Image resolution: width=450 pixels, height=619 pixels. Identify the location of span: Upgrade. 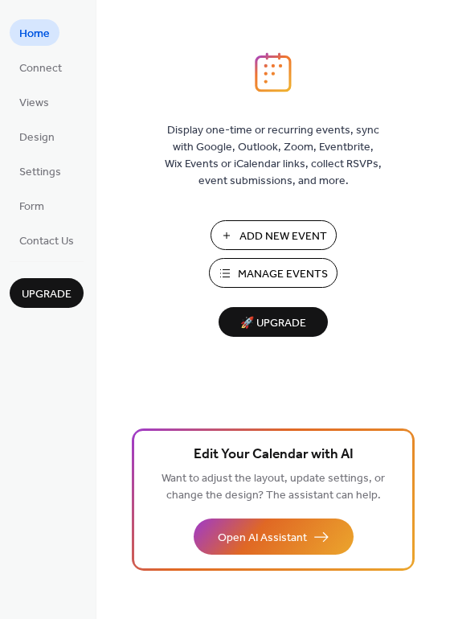
(47, 294).